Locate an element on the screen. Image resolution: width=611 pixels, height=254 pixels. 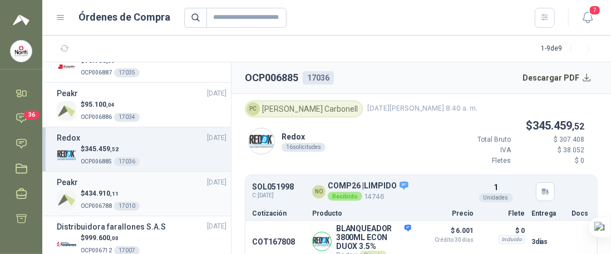
div: 17010 is located at coordinates (127, 207).